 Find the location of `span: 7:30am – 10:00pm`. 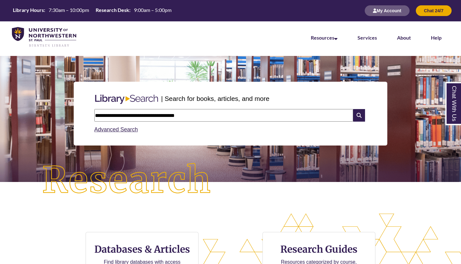

span: 7:30am – 10:00pm is located at coordinates (69, 10).